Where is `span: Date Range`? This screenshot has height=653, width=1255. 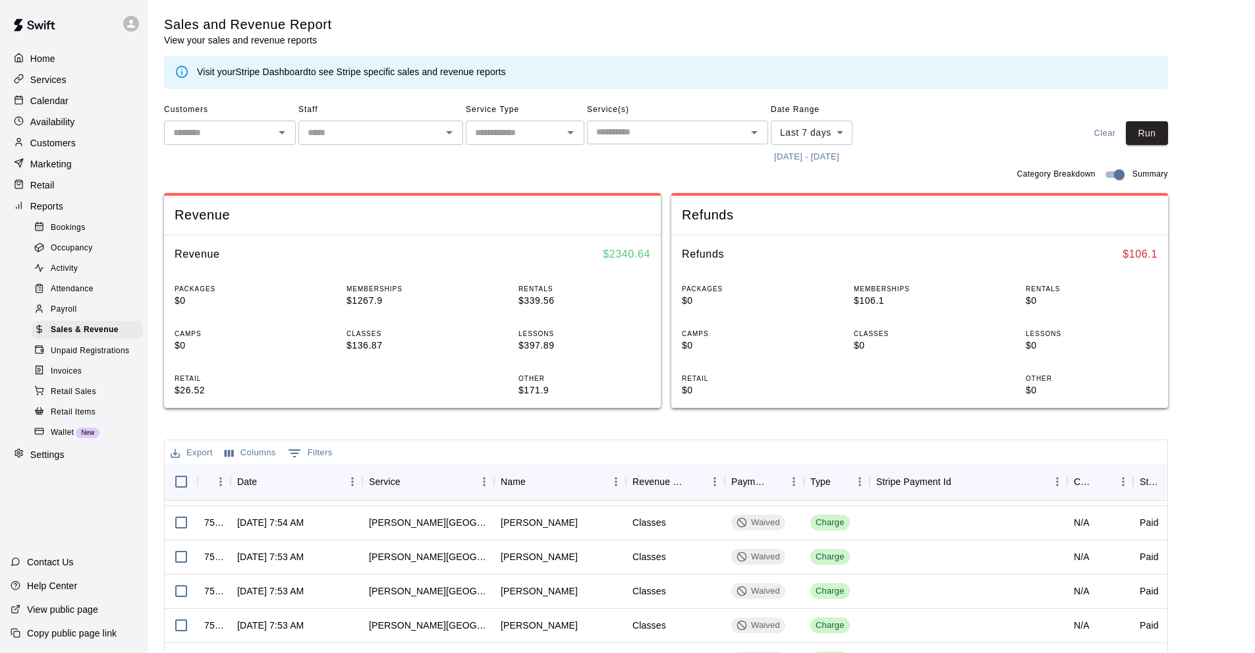 span: Date Range is located at coordinates (828, 110).